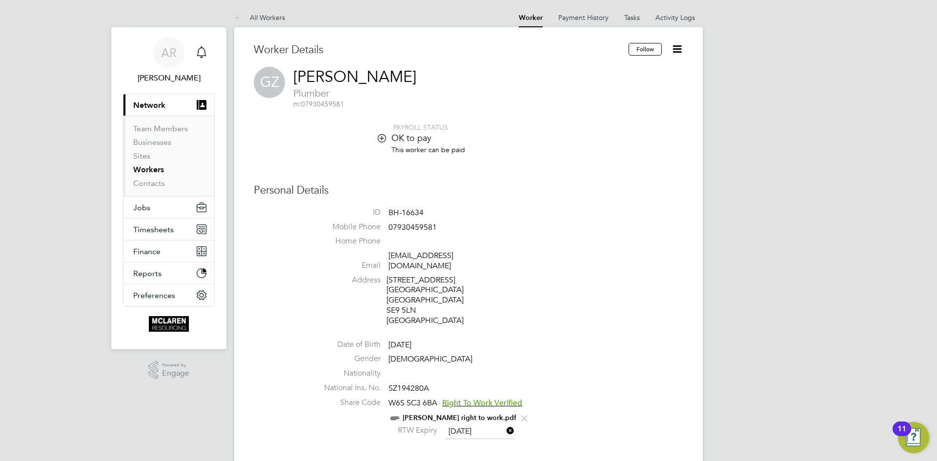  Describe the element at coordinates (169, 295) in the screenshot. I see `button: Preferences` at that location.